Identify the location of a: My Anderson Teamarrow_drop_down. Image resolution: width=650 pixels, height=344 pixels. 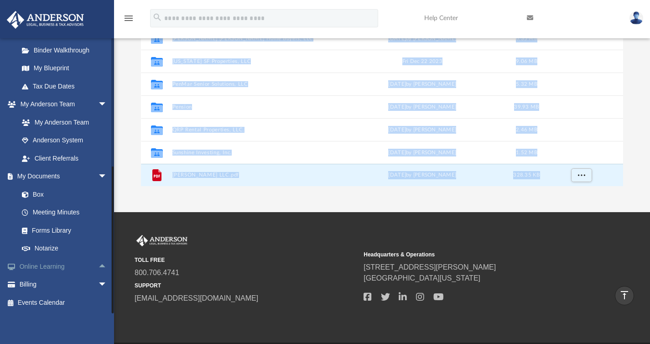
(61, 104).